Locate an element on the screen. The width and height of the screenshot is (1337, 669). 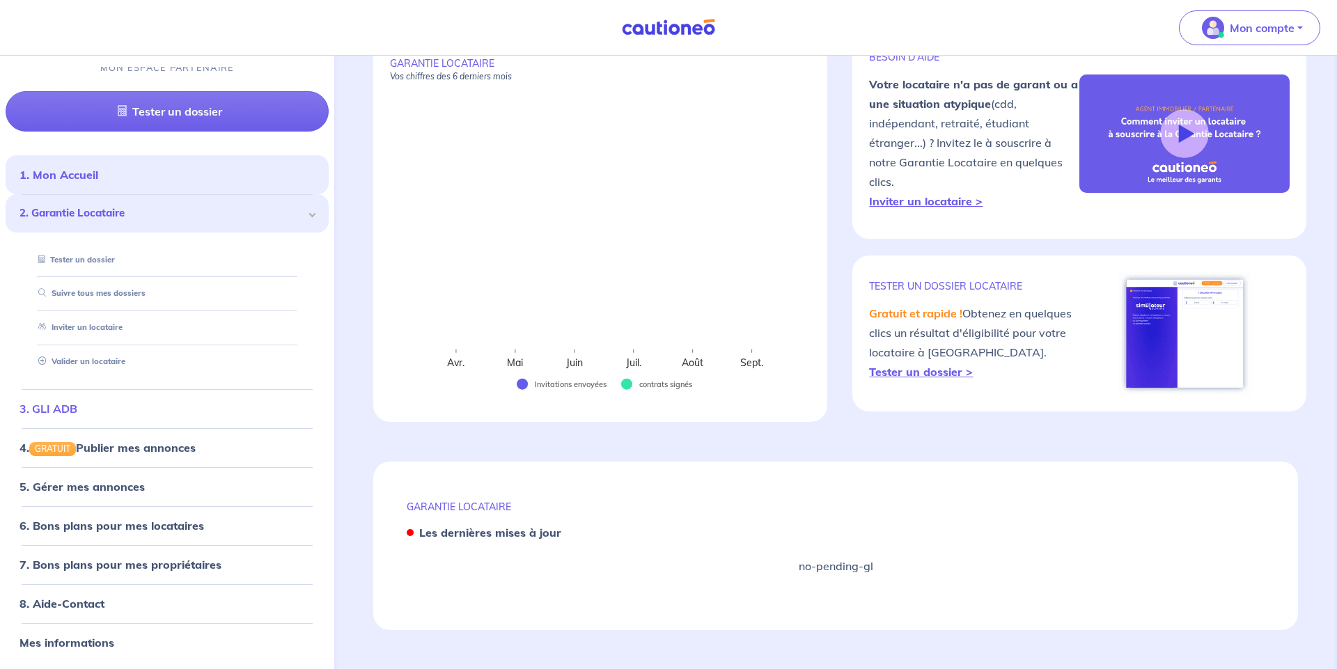
span: 2. Garantie Locataire is located at coordinates (162, 213).